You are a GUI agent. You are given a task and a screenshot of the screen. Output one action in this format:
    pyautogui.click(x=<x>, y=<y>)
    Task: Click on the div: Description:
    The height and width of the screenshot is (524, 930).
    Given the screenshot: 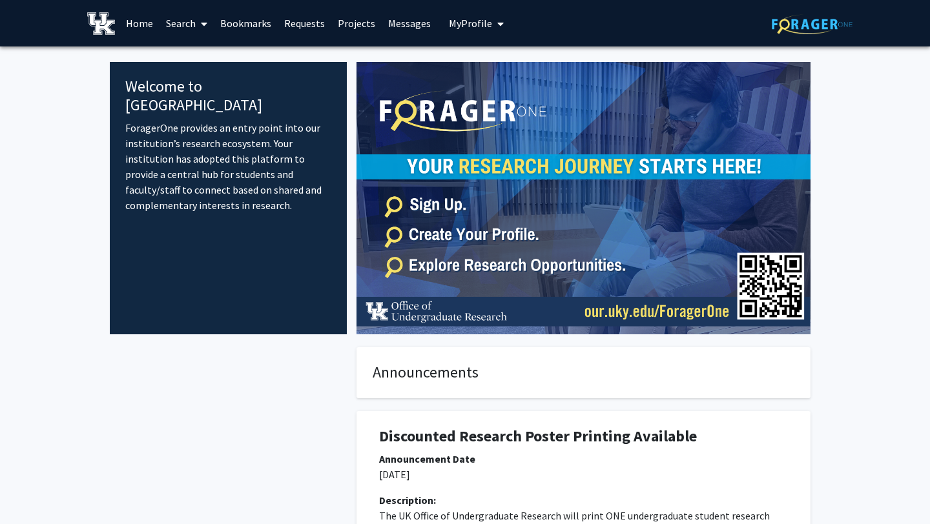 What is the action you would take?
    pyautogui.click(x=583, y=501)
    